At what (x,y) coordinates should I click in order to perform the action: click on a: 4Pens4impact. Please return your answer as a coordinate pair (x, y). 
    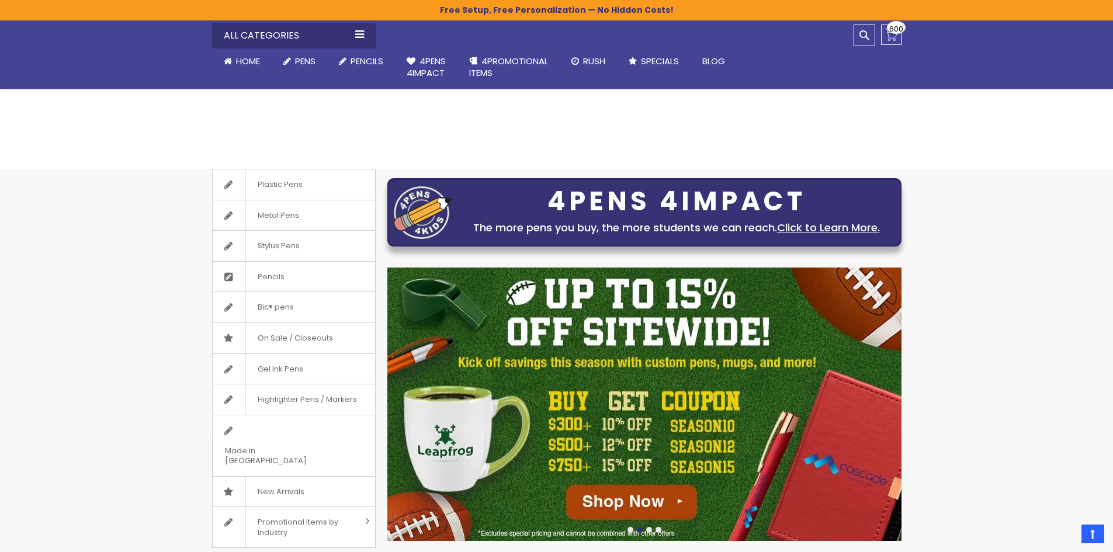
    Looking at the image, I should click on (426, 67).